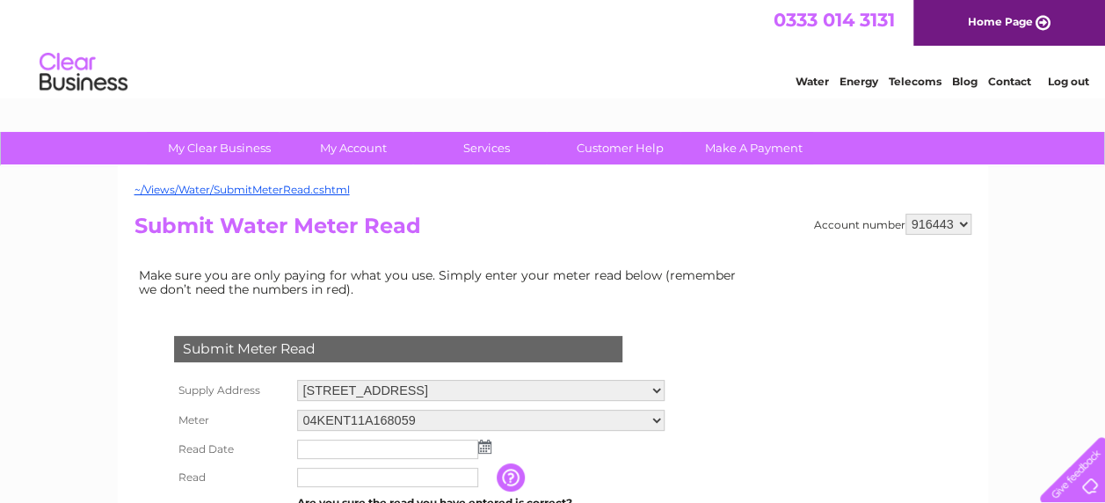 This screenshot has height=503, width=1105. I want to click on a: Telecoms, so click(915, 81).